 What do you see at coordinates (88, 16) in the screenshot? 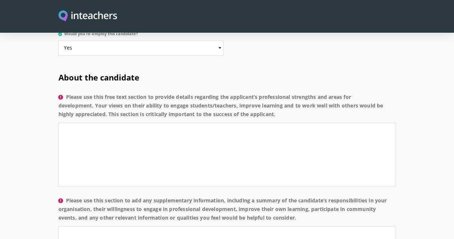
I see `a: Visit this site's homepage` at bounding box center [88, 16].